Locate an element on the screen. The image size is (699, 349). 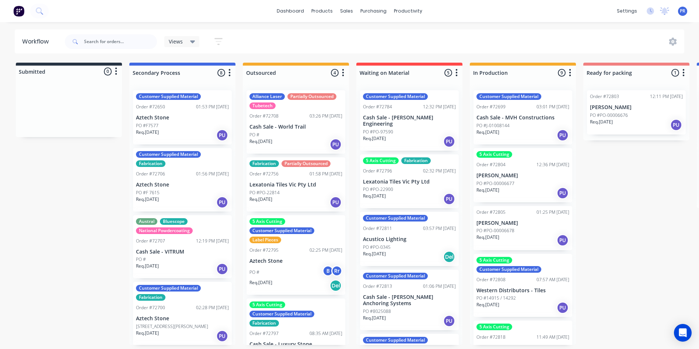
div: Order #72706 is located at coordinates (150, 174).